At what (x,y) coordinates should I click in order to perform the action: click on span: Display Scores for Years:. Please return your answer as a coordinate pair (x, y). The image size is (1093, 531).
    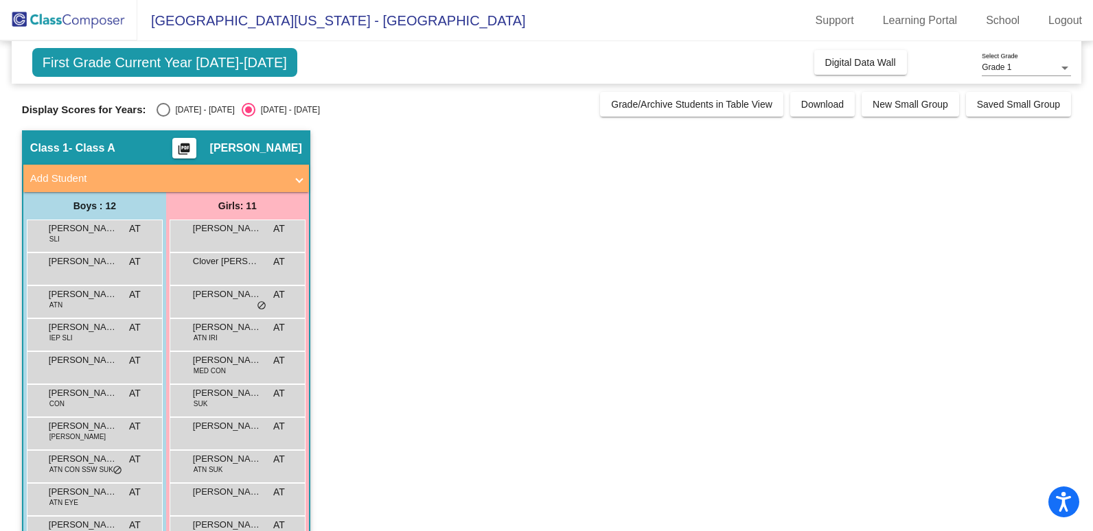
    Looking at the image, I should click on (84, 110).